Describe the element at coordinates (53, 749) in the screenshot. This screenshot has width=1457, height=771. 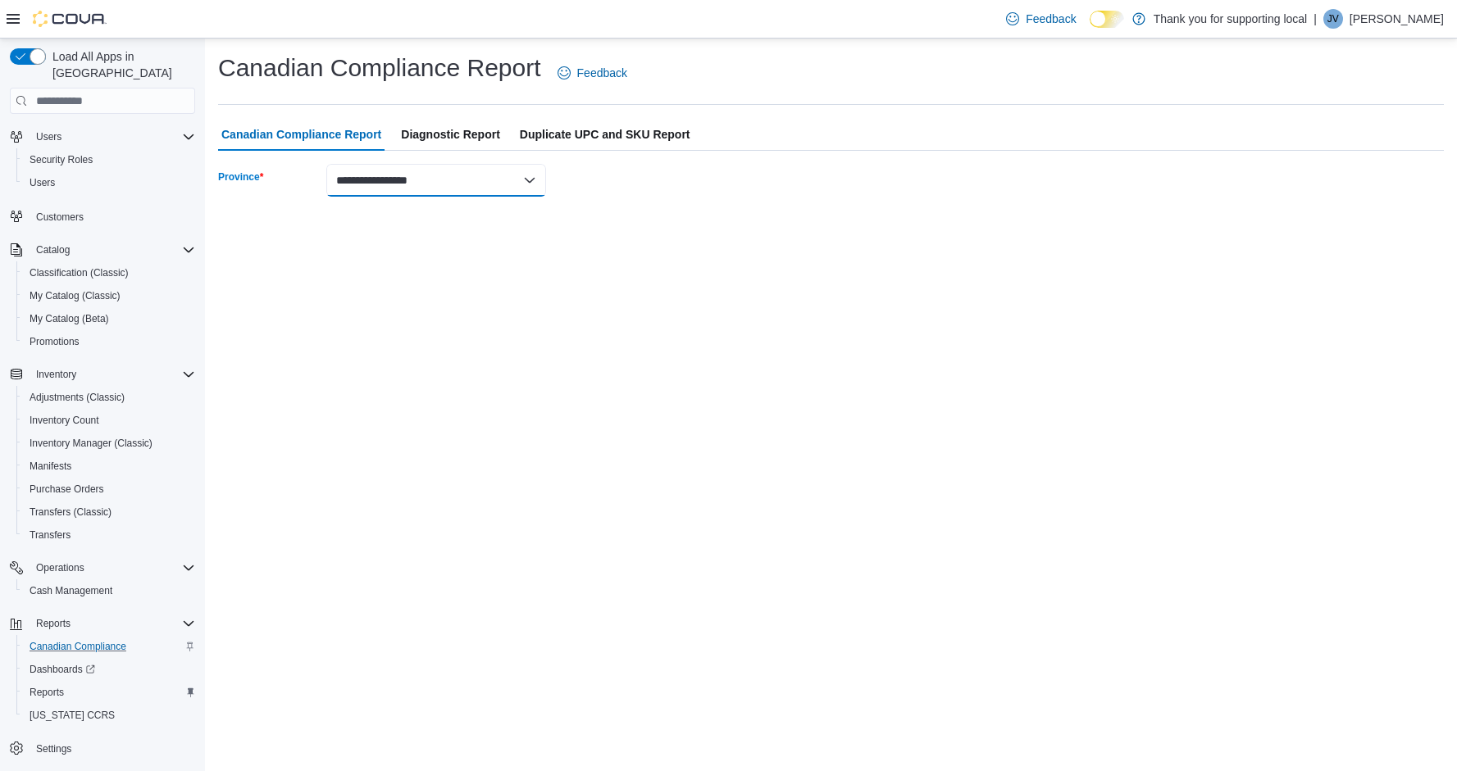
I see `span: Settings` at that location.